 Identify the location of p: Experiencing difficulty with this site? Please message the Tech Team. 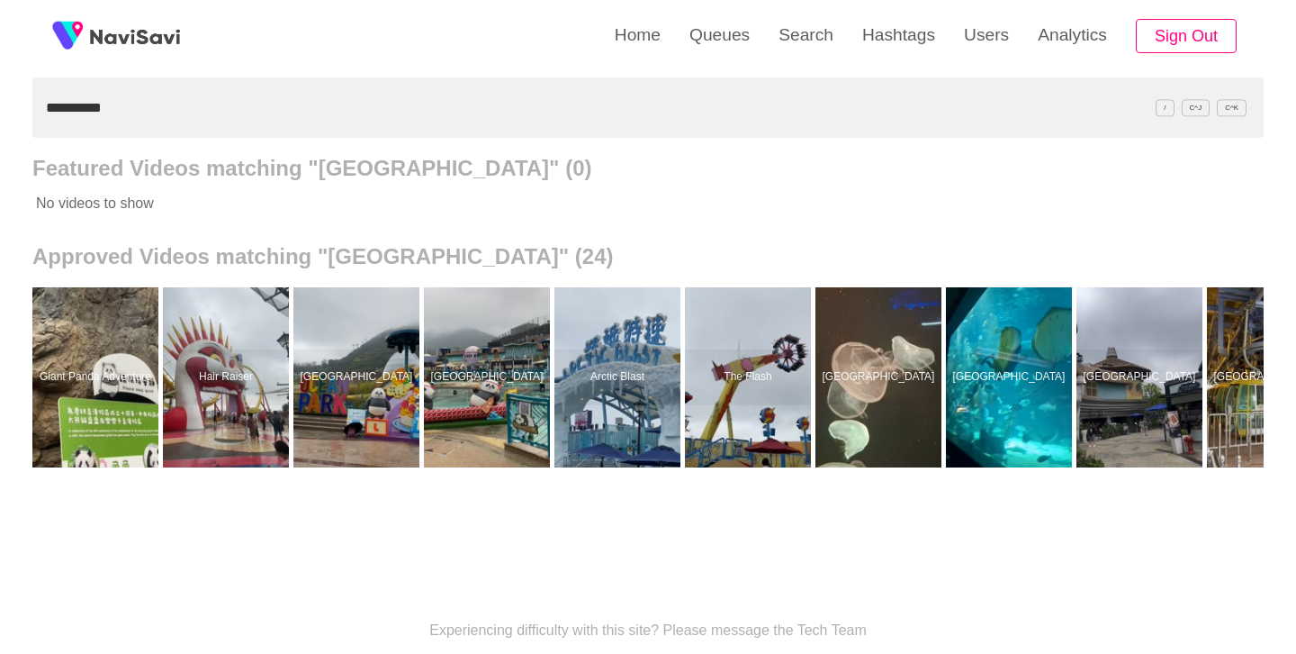
(648, 630).